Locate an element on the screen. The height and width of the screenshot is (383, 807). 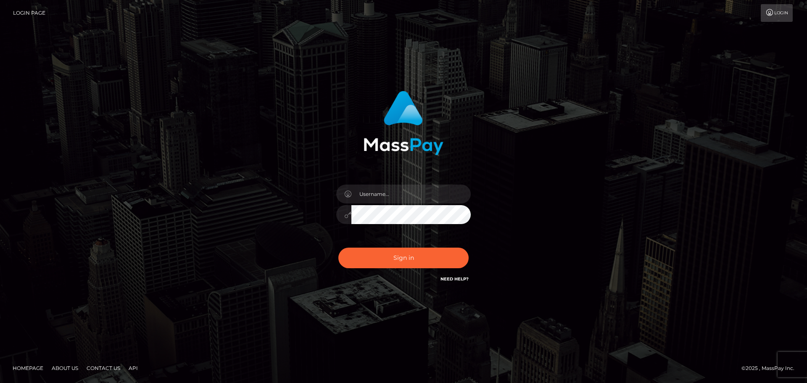
input: Username... is located at coordinates (411, 194).